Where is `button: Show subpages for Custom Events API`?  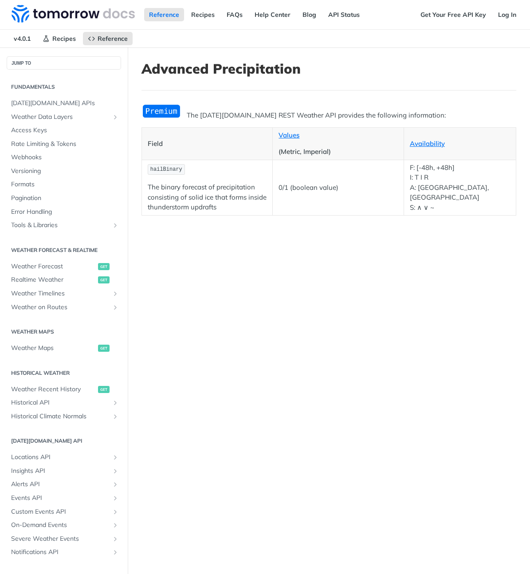
button: Show subpages for Custom Events API is located at coordinates (115, 512).